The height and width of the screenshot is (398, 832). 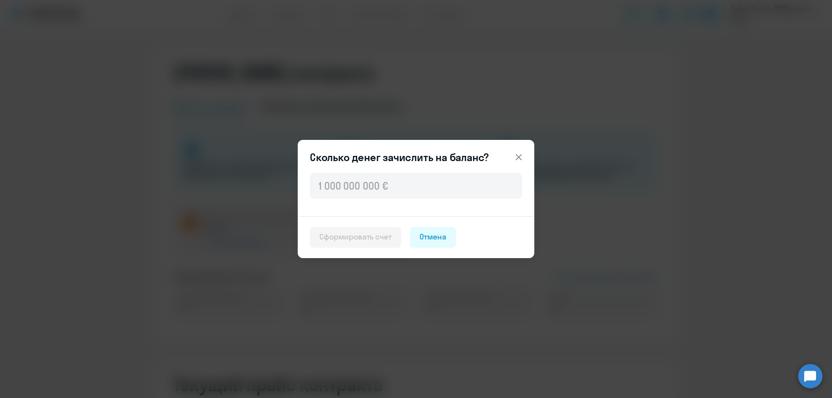 What do you see at coordinates (416, 157) in the screenshot?
I see `header: Сколько денег зачислить на баланс?` at bounding box center [416, 157].